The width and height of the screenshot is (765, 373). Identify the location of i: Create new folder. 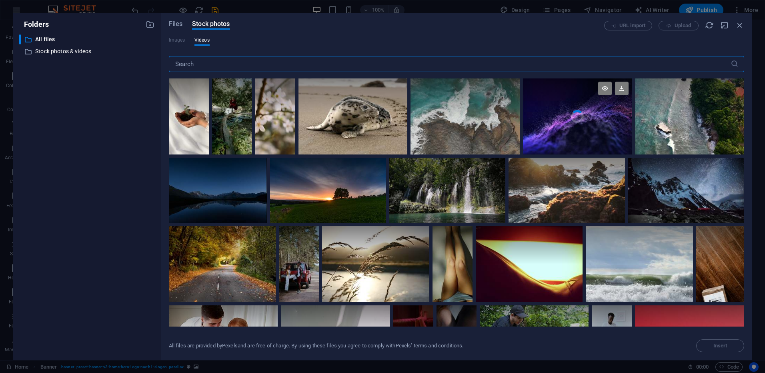
(150, 24).